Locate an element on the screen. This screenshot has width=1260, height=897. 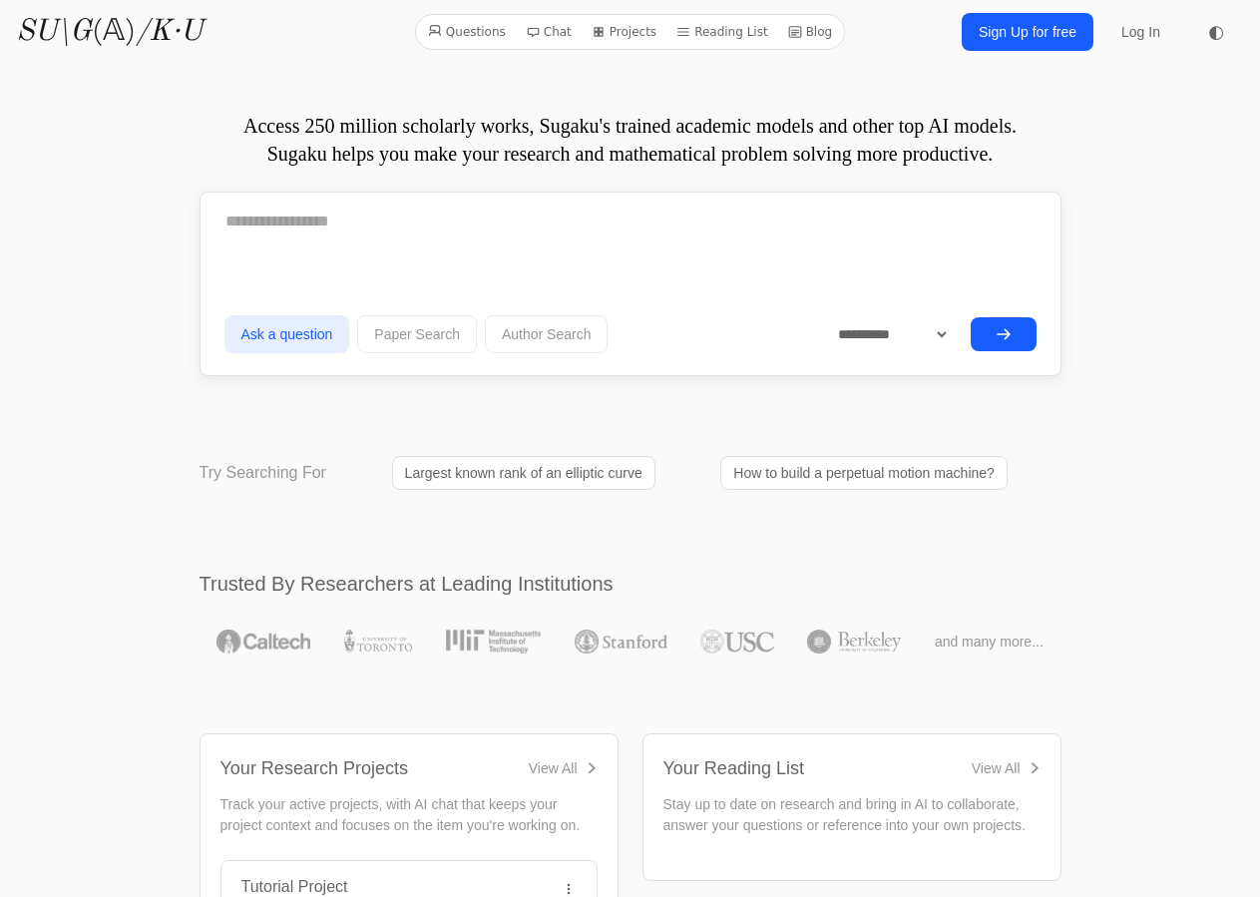
img: Caltech is located at coordinates (263, 641).